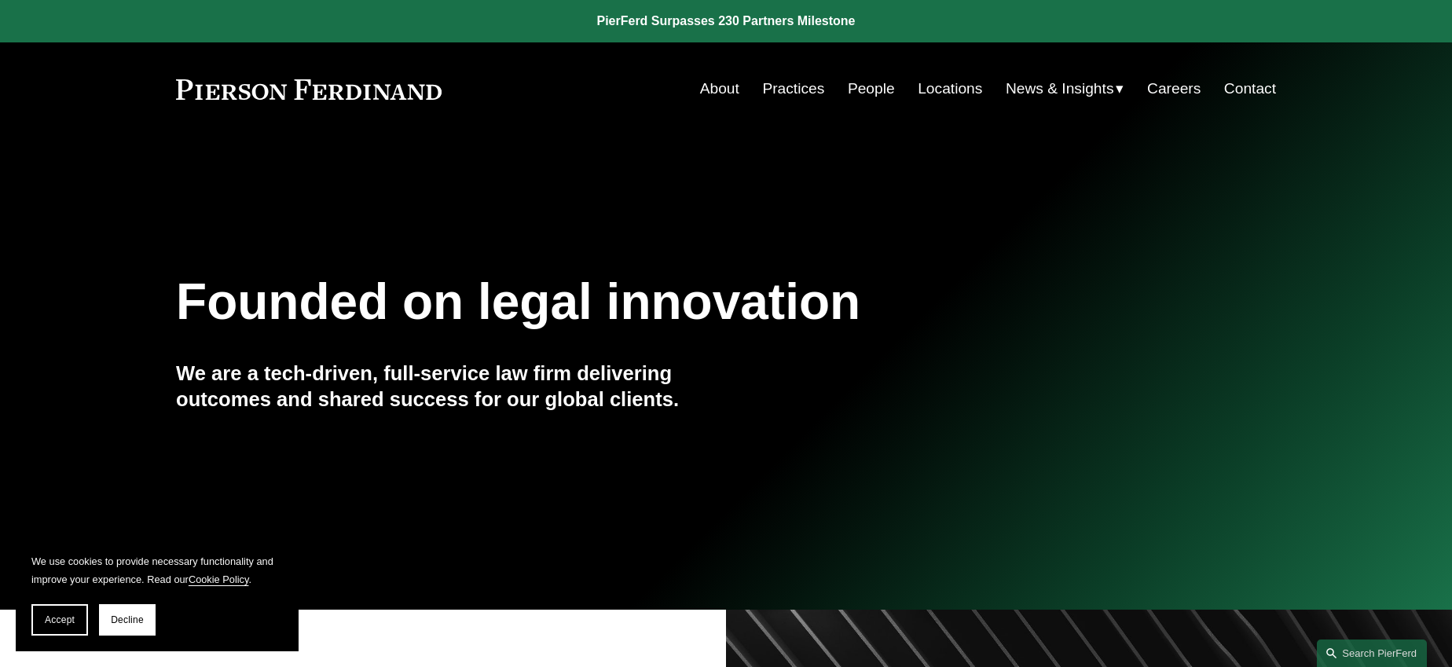  I want to click on a: Contact, so click(1250, 89).